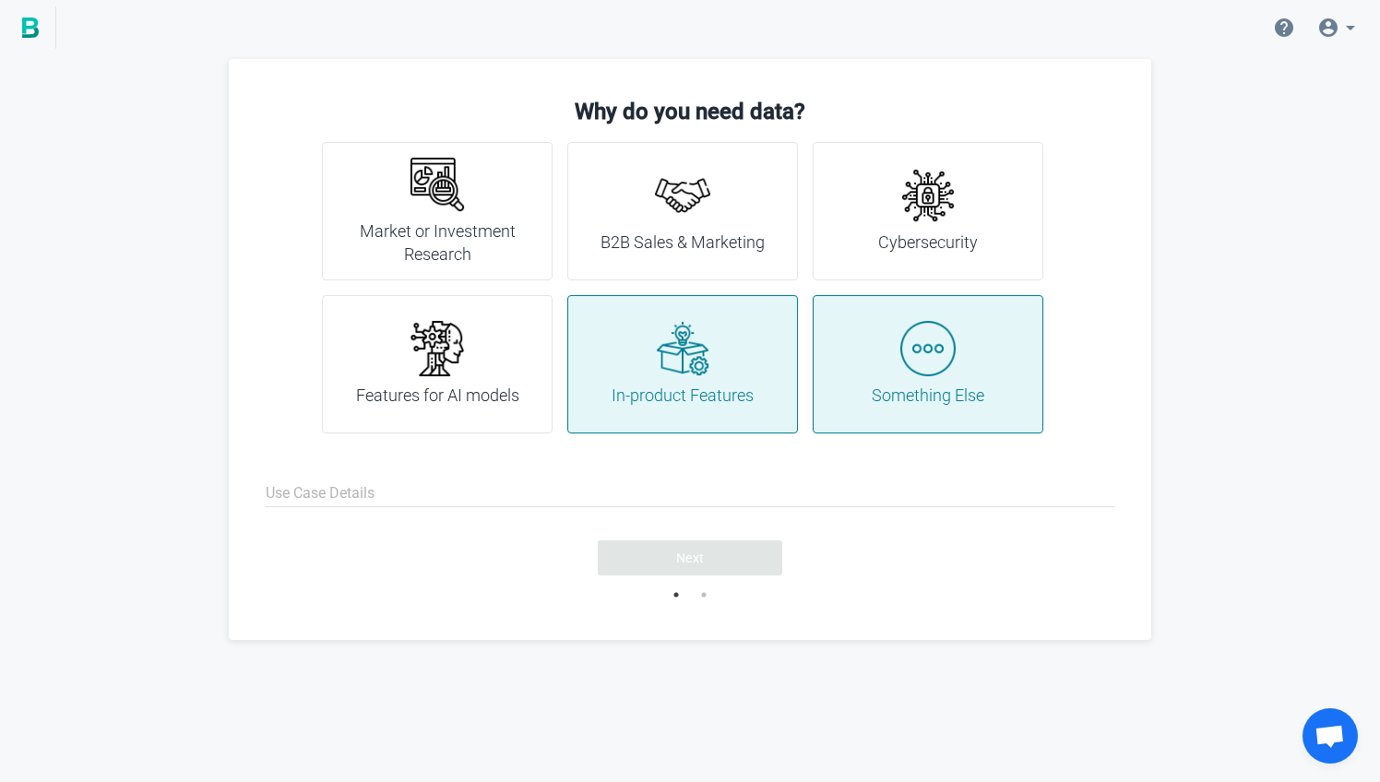 Image resolution: width=1380 pixels, height=782 pixels. Describe the element at coordinates (1330, 736) in the screenshot. I see `a: Open chat` at that location.